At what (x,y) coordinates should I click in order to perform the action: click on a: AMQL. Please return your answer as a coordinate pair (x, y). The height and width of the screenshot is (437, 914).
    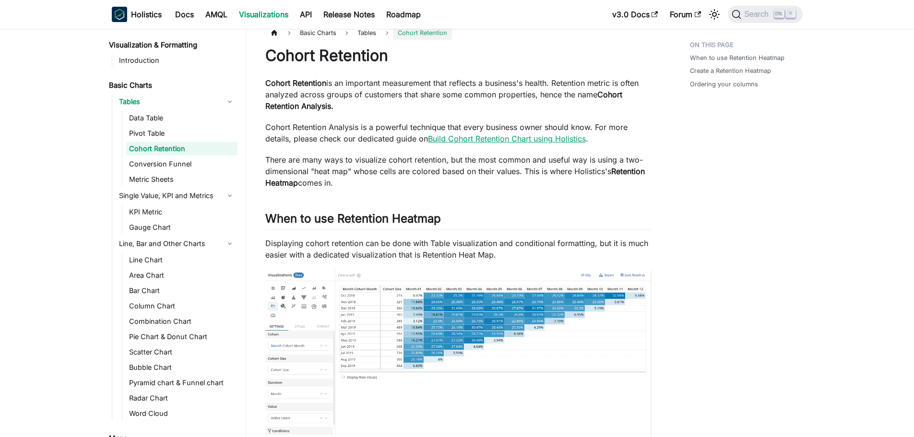
    Looking at the image, I should click on (216, 14).